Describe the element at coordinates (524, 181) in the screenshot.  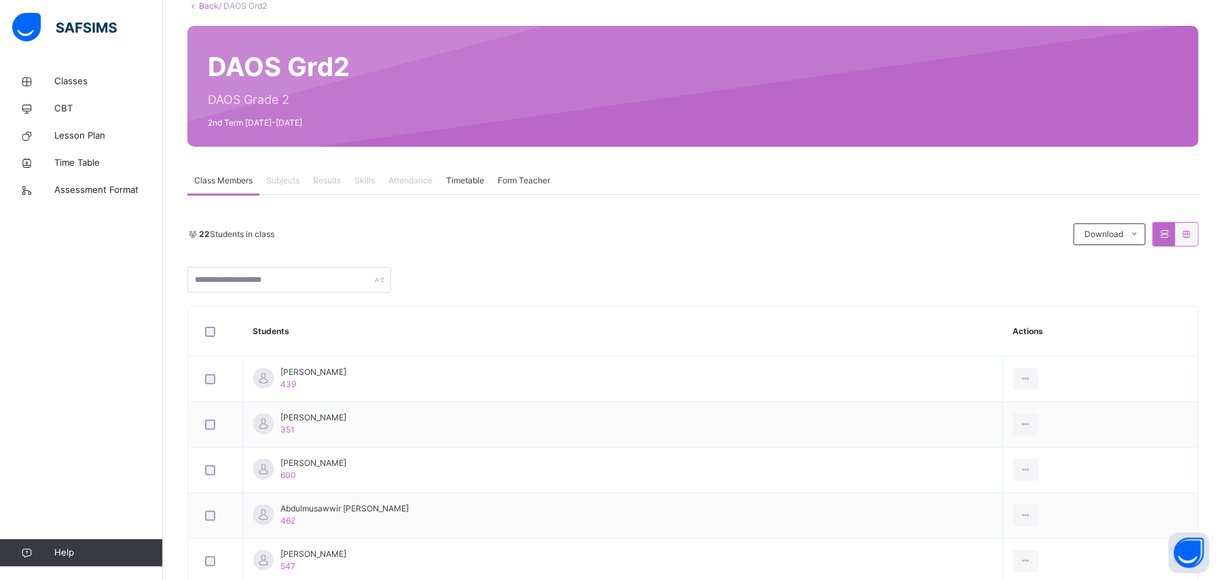
I see `span: Form Teacher` at that location.